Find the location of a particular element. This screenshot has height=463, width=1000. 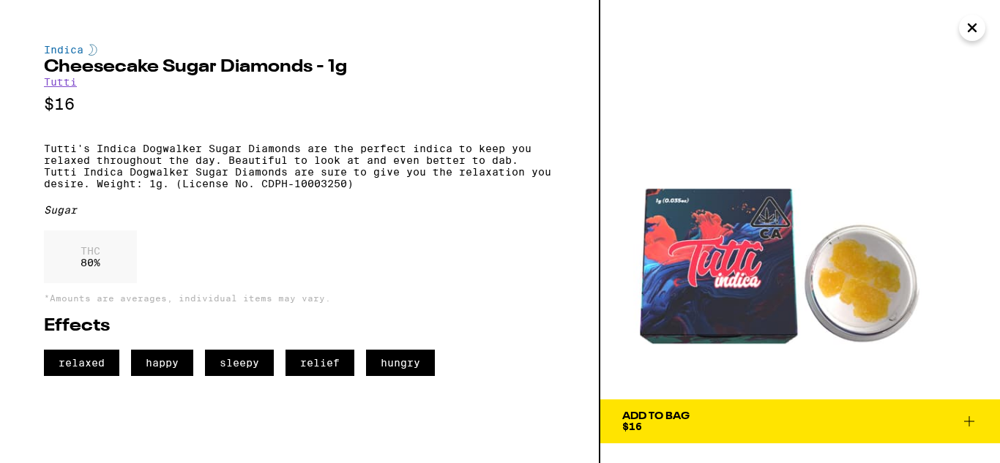

p: *Amounts are averages, individual items may vary. is located at coordinates (299, 298).